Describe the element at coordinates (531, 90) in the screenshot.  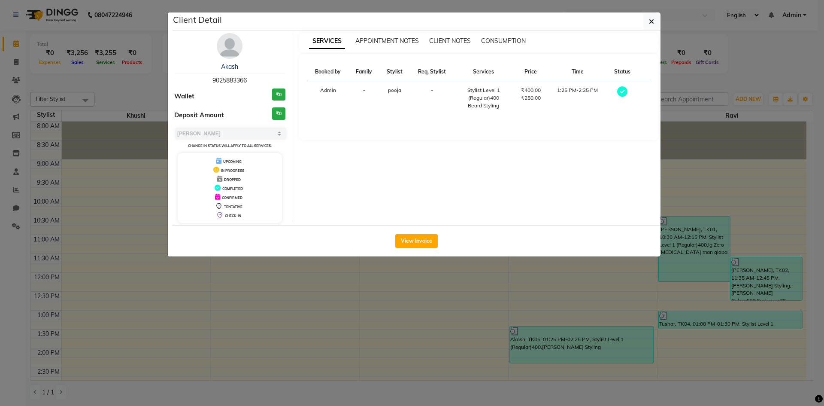
I see `div: ₹400.00` at that location.